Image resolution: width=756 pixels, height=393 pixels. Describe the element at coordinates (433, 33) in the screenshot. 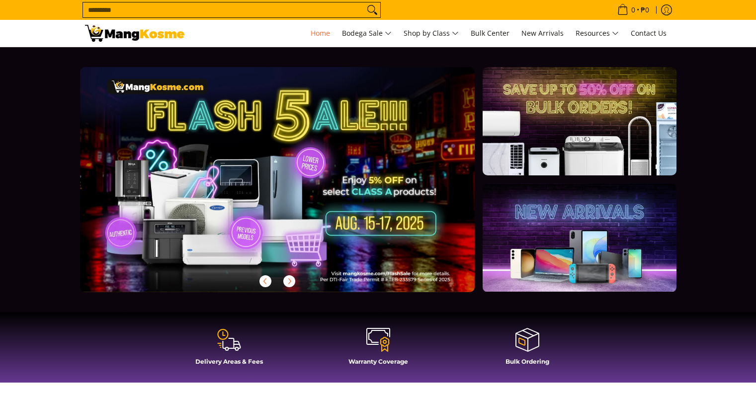

I see `nav: Main Menu` at that location.